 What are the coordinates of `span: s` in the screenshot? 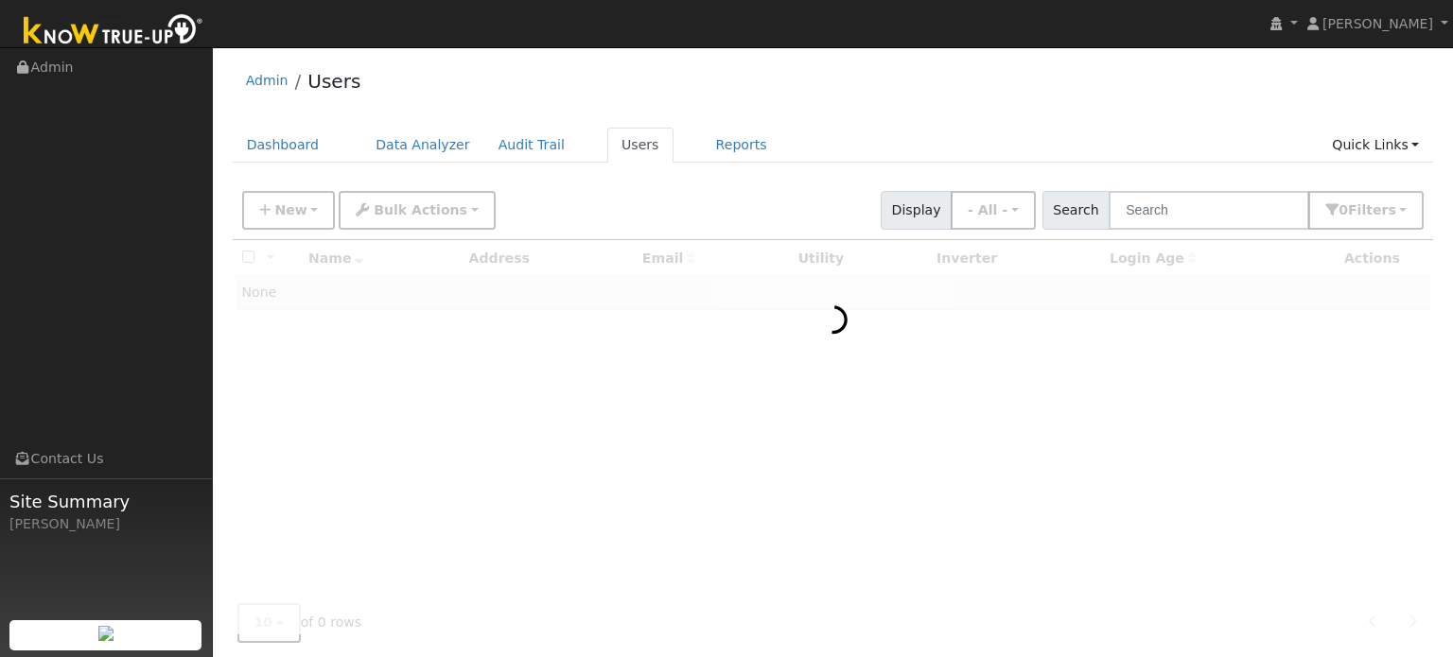 It's located at (1391, 210).